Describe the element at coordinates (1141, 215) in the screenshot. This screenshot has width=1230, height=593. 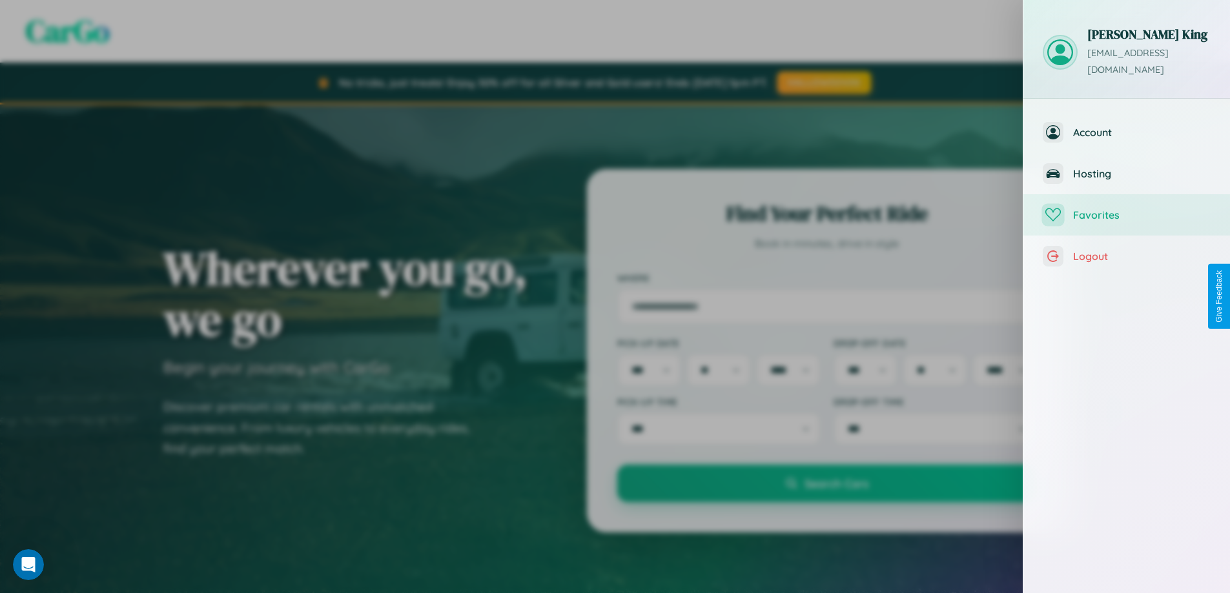
I see `span: Favorites` at that location.